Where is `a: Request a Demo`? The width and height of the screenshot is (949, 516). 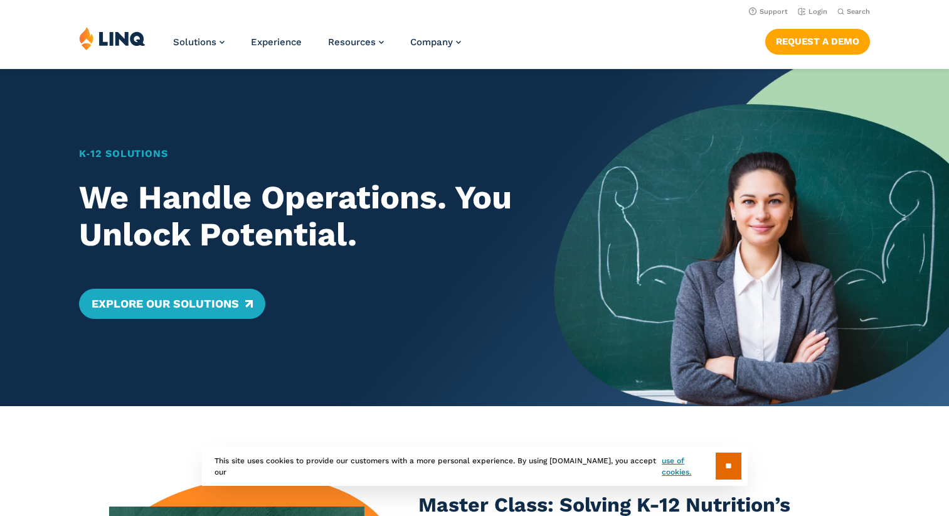
a: Request a Demo is located at coordinates (817, 41).